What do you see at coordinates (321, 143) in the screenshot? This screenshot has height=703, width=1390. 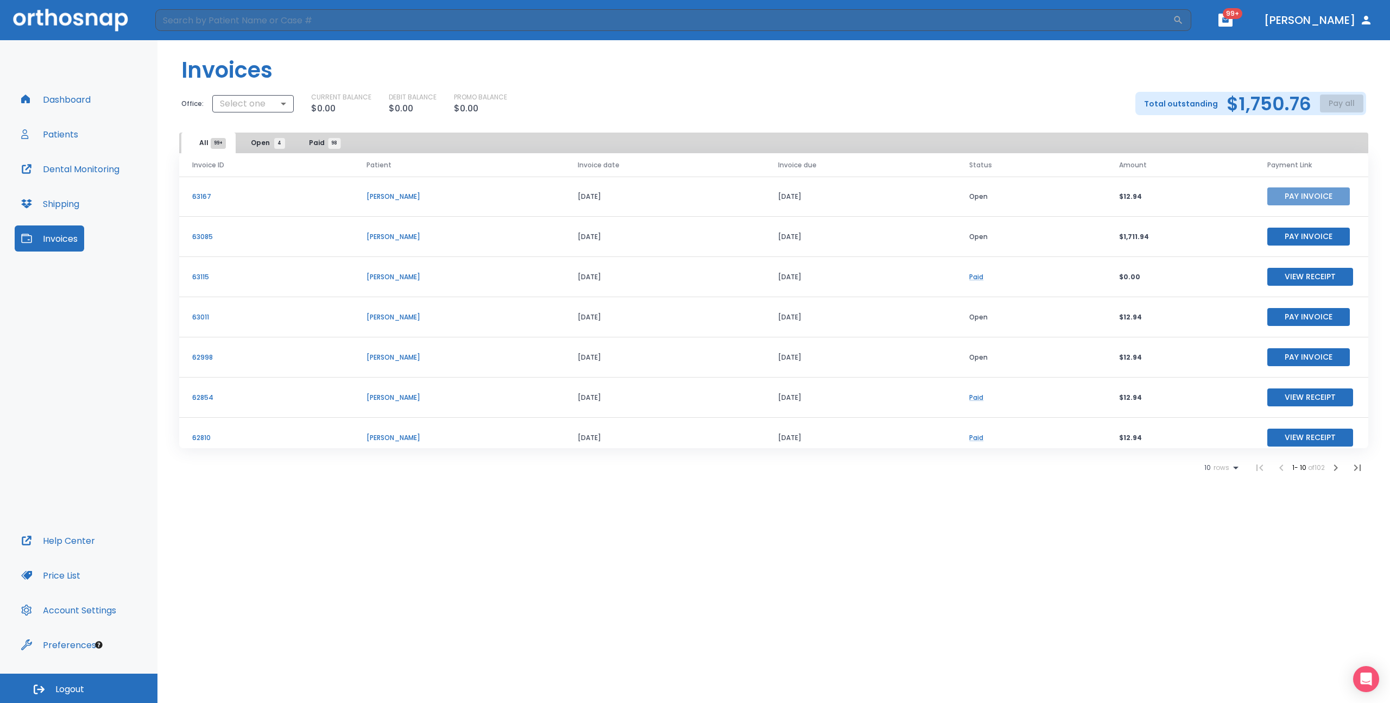 I see `span: Paid` at bounding box center [321, 143].